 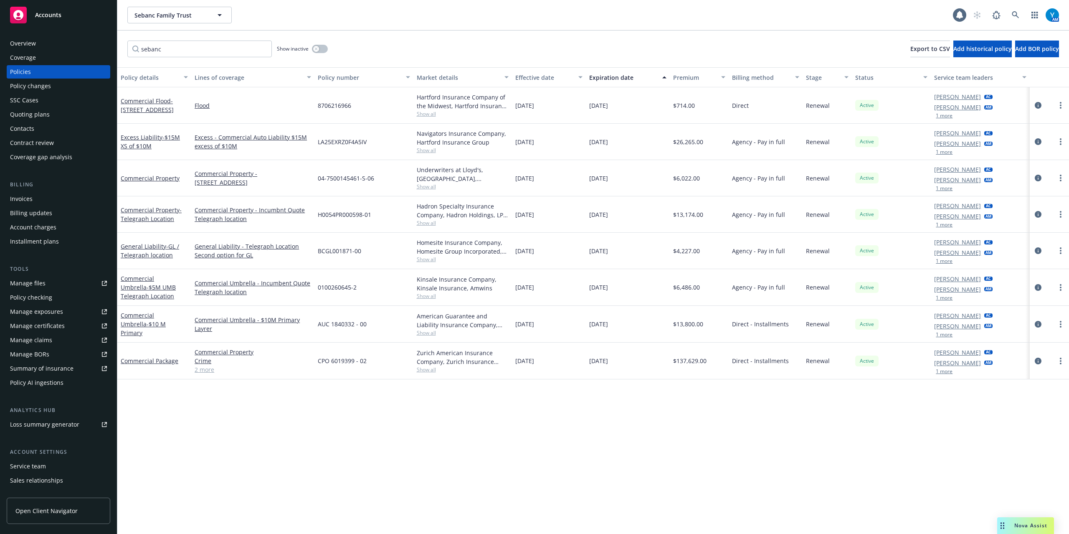 What do you see at coordinates (687, 178) in the screenshot?
I see `span: $6,022.00` at bounding box center [687, 178].